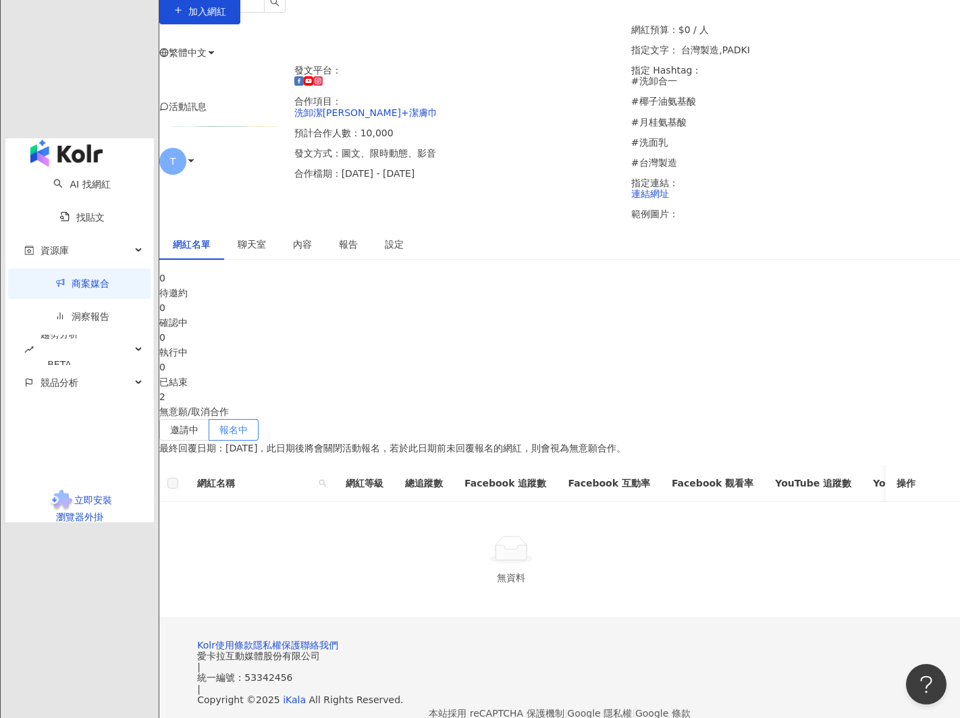 This screenshot has height=718, width=960. Describe the element at coordinates (348, 244) in the screenshot. I see `div: 報告` at that location.